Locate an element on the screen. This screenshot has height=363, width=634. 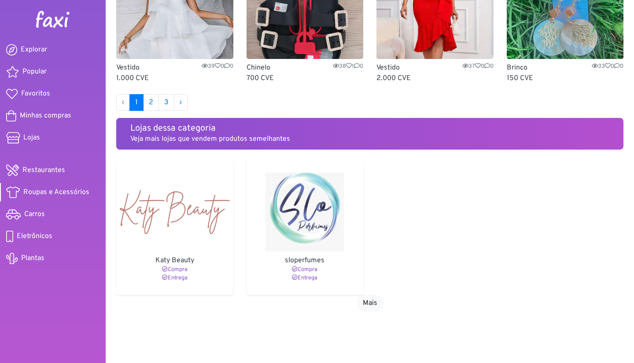
a: Proximo » is located at coordinates (181, 103).